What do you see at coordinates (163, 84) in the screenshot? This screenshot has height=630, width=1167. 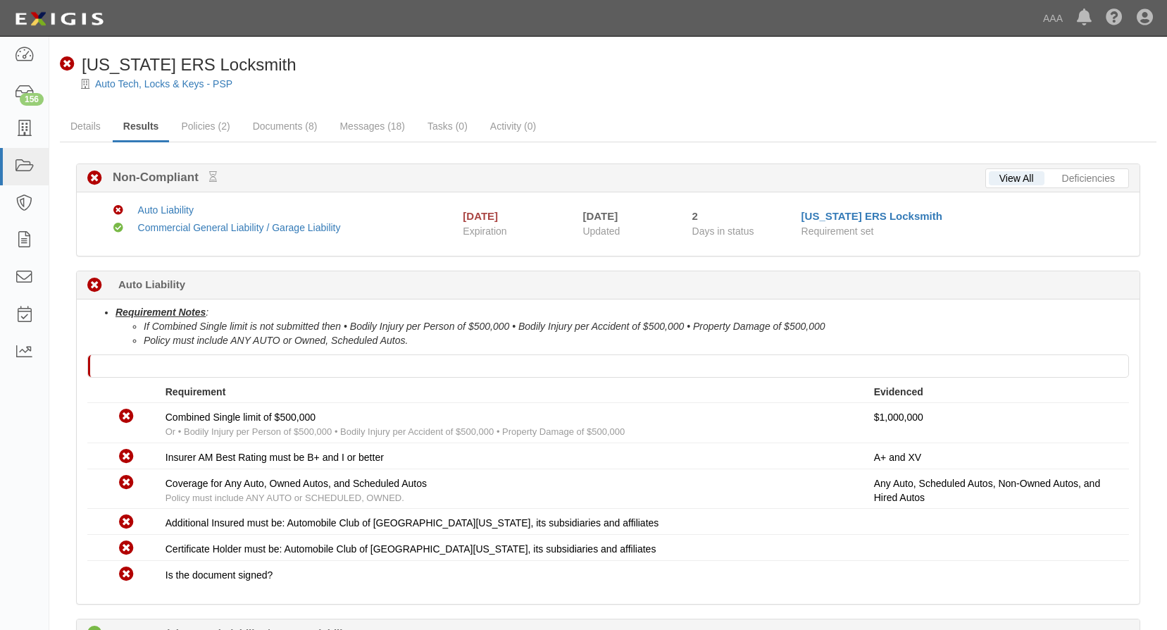 I see `a: Auto Tech, Locks & Keys - PSP` at bounding box center [163, 84].